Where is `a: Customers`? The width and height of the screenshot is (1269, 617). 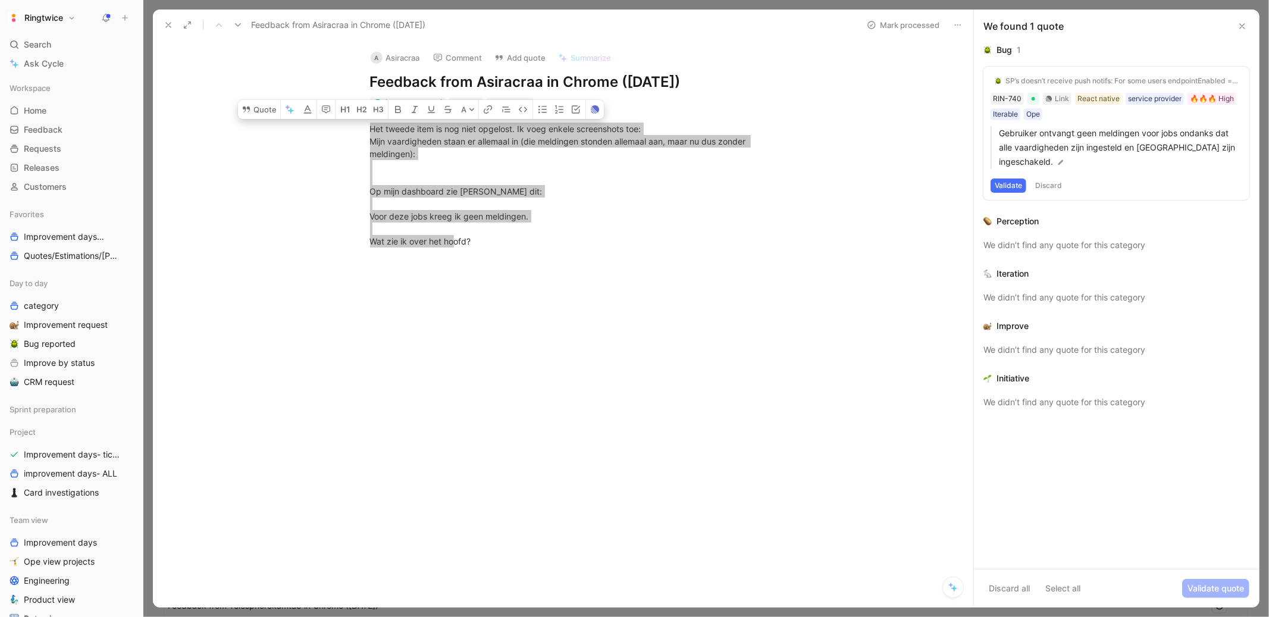
a: Customers is located at coordinates (71, 187).